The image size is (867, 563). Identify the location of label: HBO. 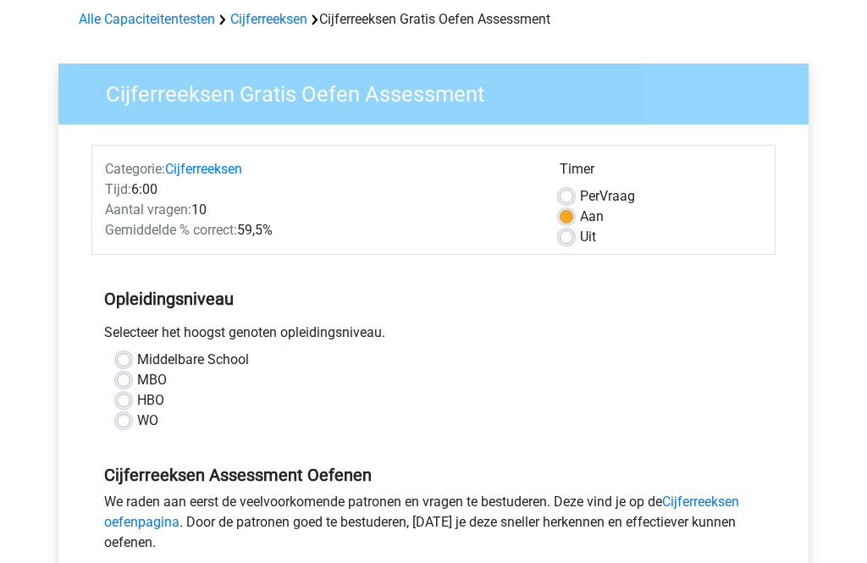
(151, 401).